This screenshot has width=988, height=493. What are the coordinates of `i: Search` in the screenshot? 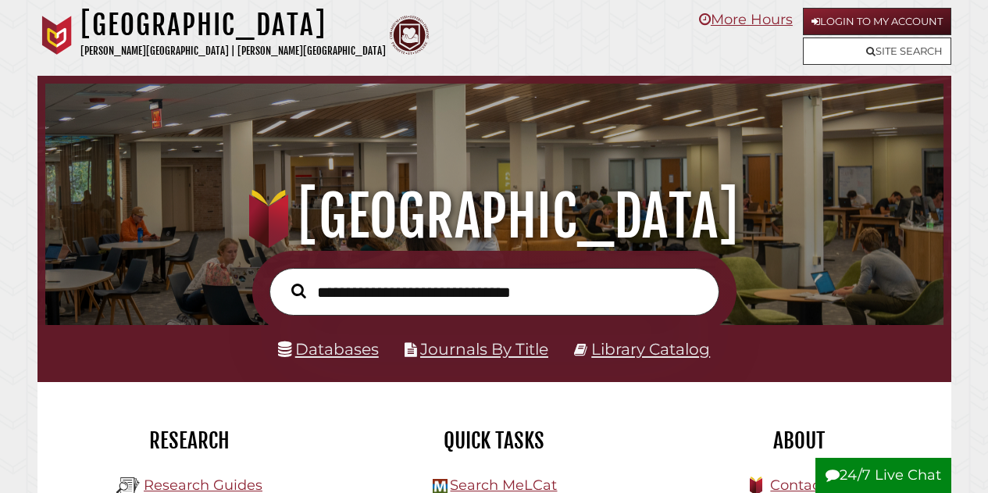 It's located at (298, 291).